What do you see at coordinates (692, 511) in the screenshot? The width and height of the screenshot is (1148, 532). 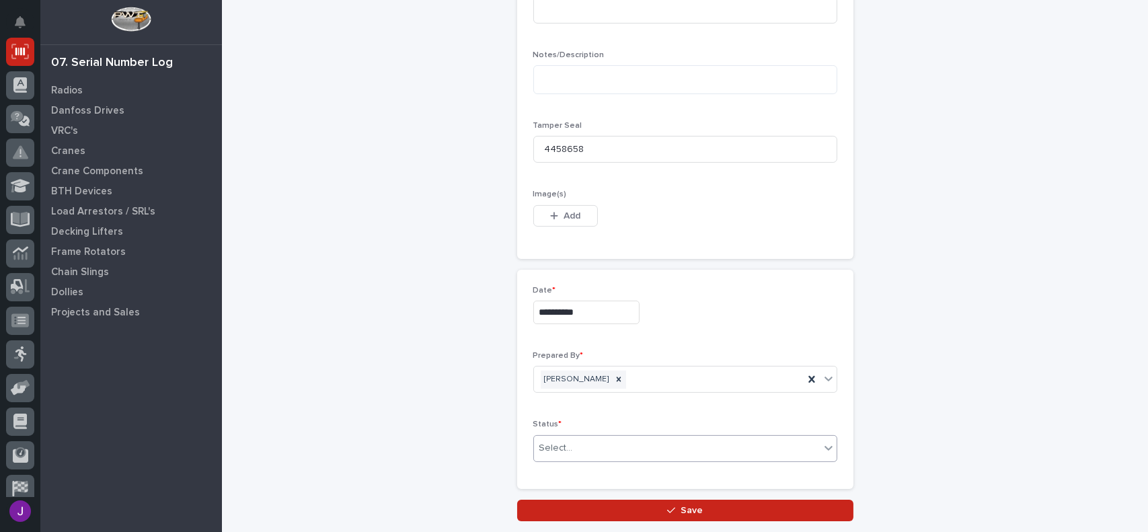 I see `span: Save` at bounding box center [692, 511].